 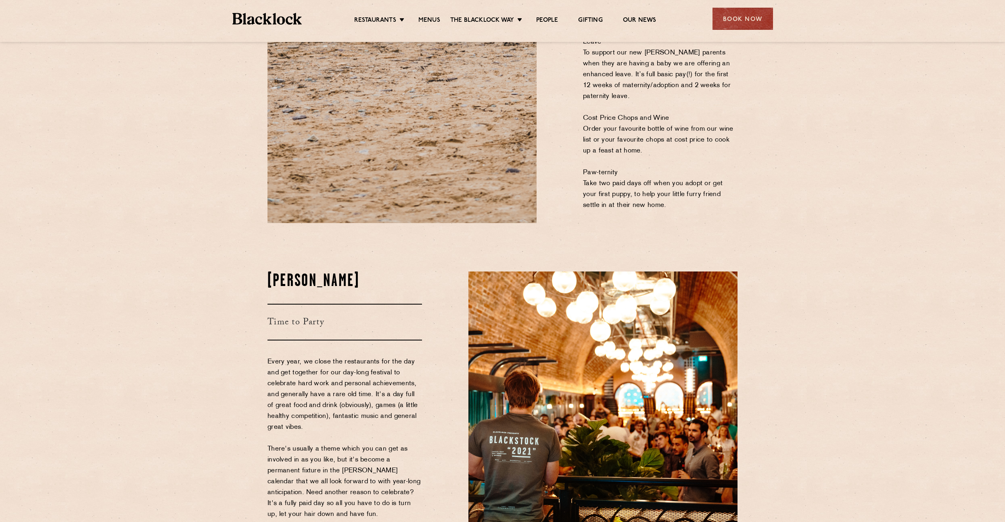 I want to click on a: People, so click(x=547, y=21).